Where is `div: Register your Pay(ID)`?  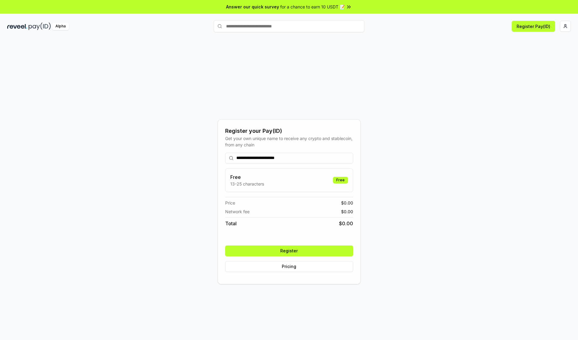 div: Register your Pay(ID) is located at coordinates (289, 131).